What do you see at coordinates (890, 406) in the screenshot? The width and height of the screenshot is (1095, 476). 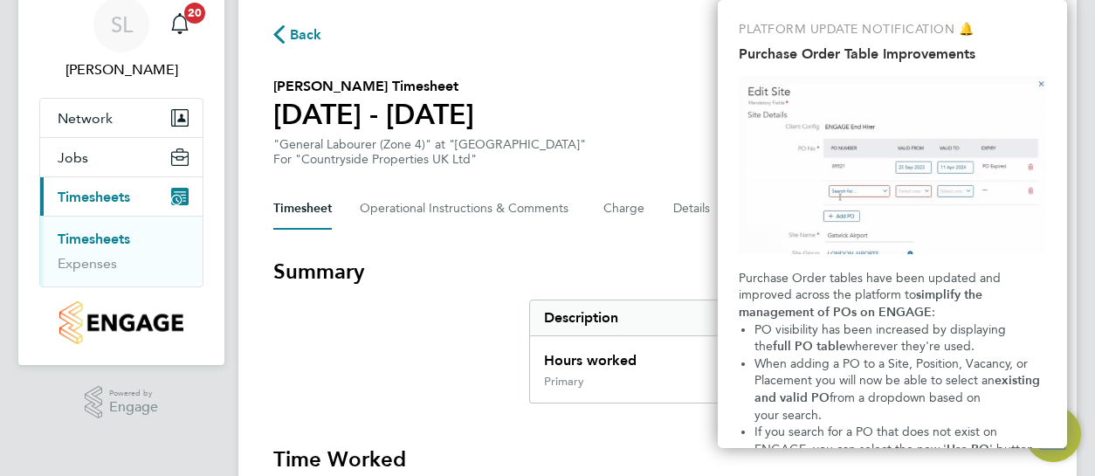 I see `span: from a dropdown based on your search.` at bounding box center [890, 406].